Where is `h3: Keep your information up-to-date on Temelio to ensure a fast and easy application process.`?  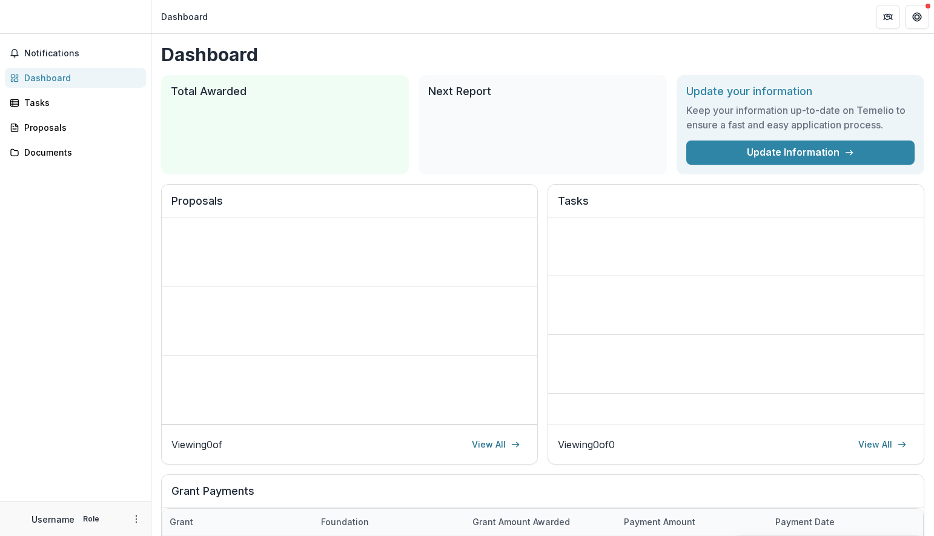 h3: Keep your information up-to-date on Temelio to ensure a fast and easy application process. is located at coordinates (800, 117).